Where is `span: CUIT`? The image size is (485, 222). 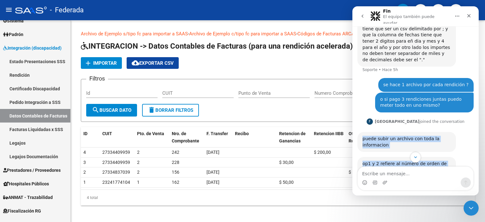
span: CUIT is located at coordinates (107, 134).